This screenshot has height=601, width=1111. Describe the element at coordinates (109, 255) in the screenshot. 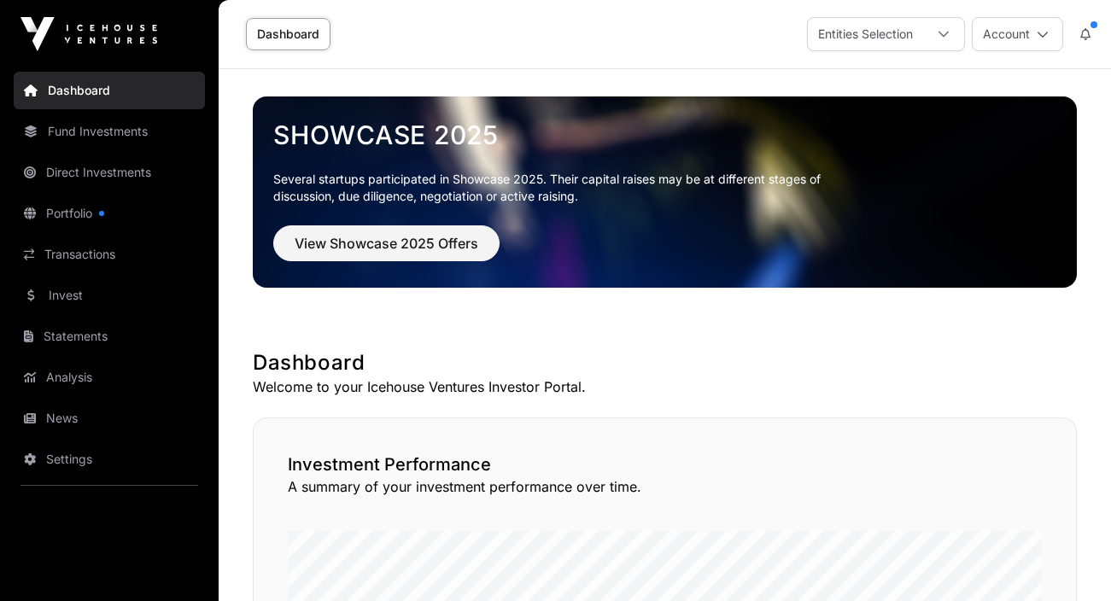

I see `a: Transactions` at that location.